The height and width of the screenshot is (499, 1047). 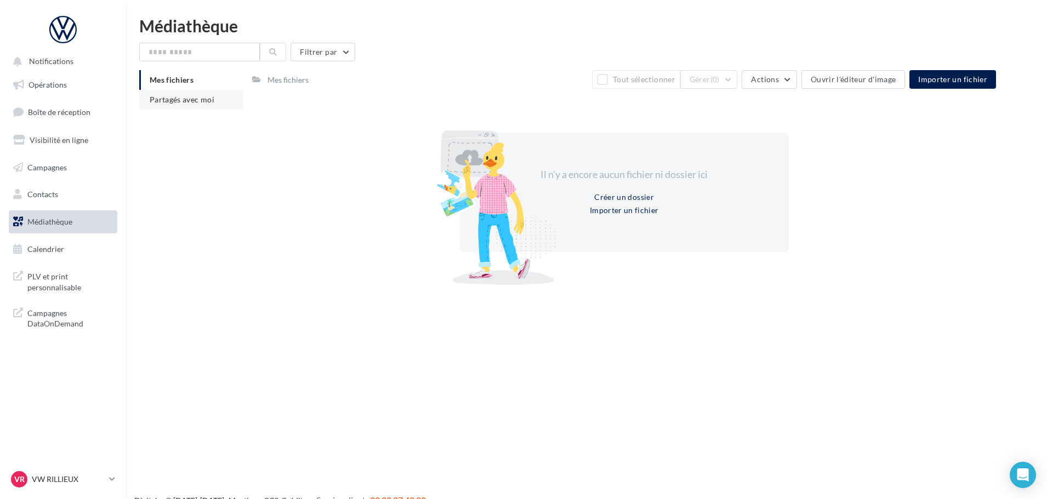 What do you see at coordinates (709, 79) in the screenshot?
I see `button: Gérer(0)` at bounding box center [709, 79].